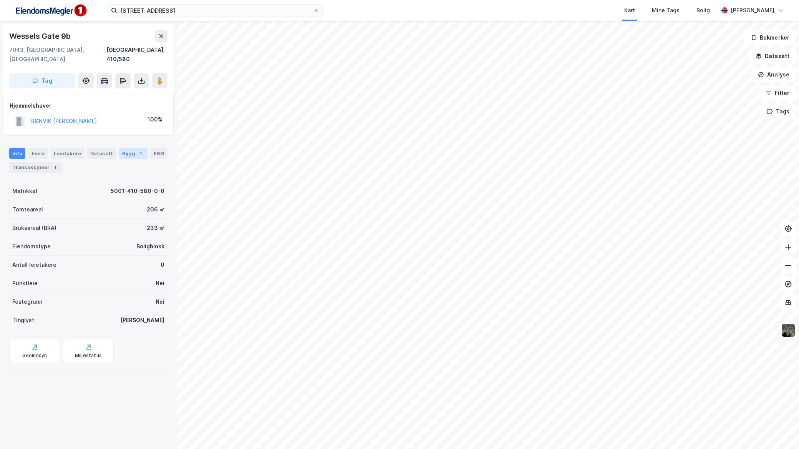  What do you see at coordinates (32, 246) in the screenshot?
I see `div: Eiendomstype` at bounding box center [32, 246].